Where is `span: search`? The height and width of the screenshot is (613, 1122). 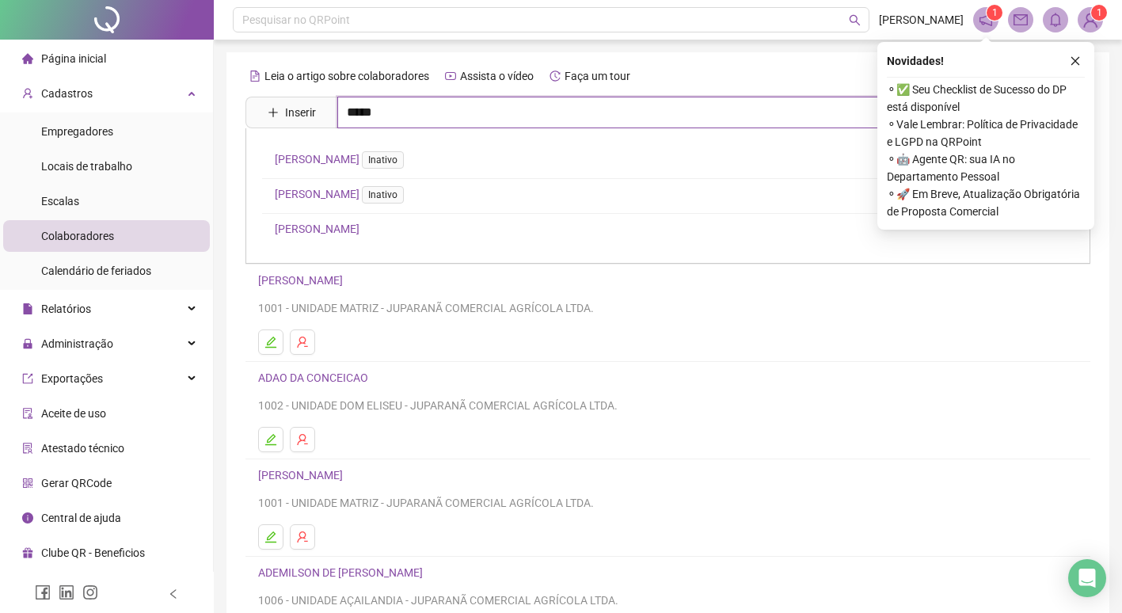 span: search is located at coordinates (854, 20).